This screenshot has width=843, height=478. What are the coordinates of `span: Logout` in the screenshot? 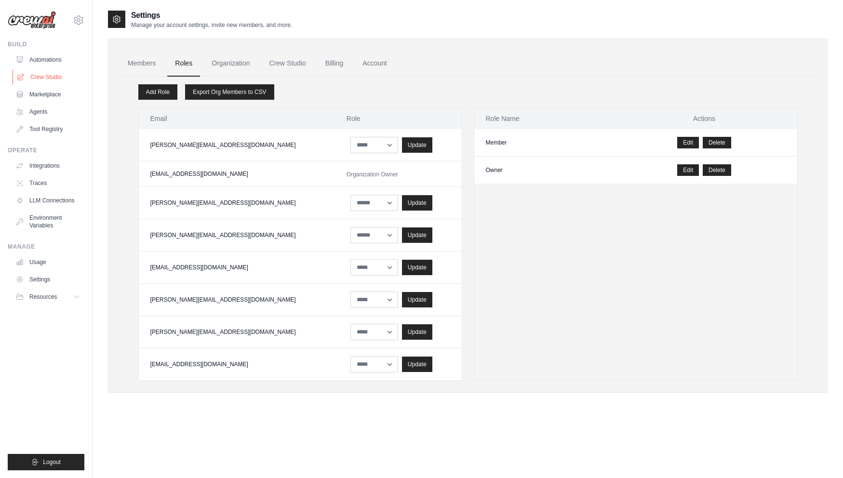 It's located at (52, 462).